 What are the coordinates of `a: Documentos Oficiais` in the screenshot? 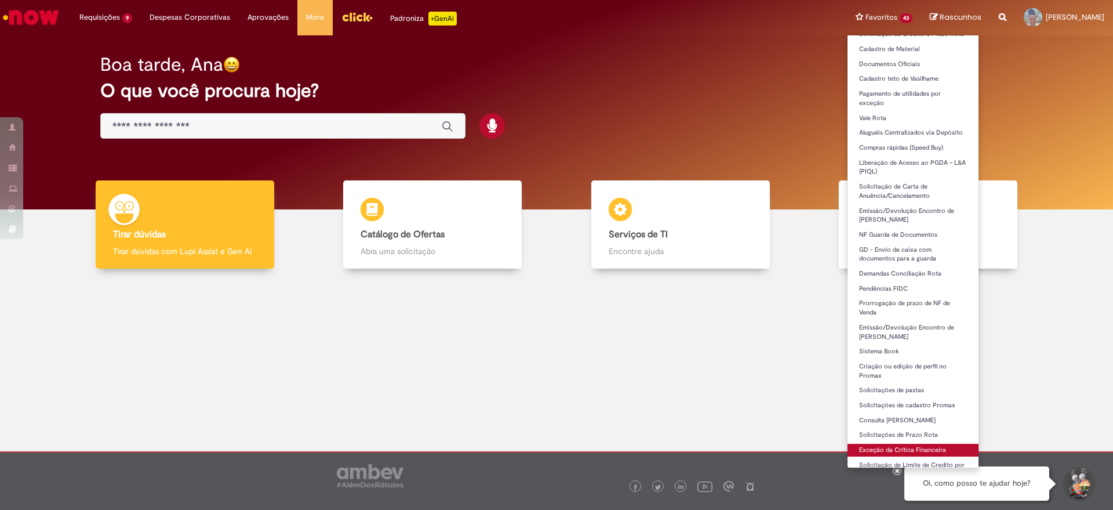 It's located at (913, 64).